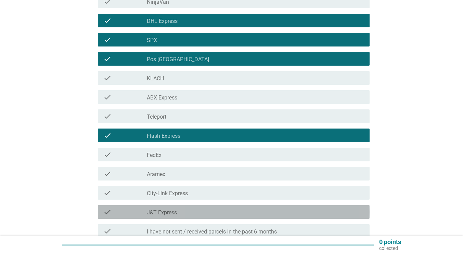 The width and height of the screenshot is (463, 254). What do you see at coordinates (156, 175) in the screenshot?
I see `label: Aramex` at bounding box center [156, 175].